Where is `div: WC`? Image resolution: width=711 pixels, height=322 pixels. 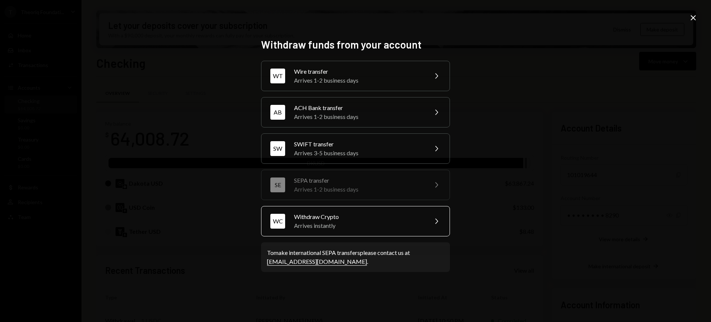 div: WC is located at coordinates (278, 221).